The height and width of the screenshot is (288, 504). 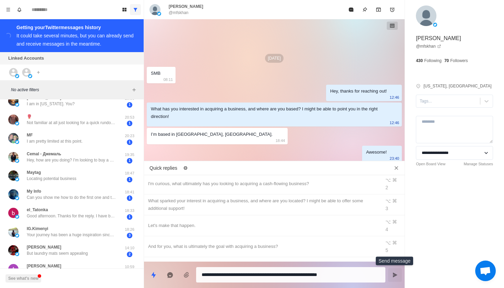 I want to click on p: I am pretty limited at this point., so click(x=54, y=141).